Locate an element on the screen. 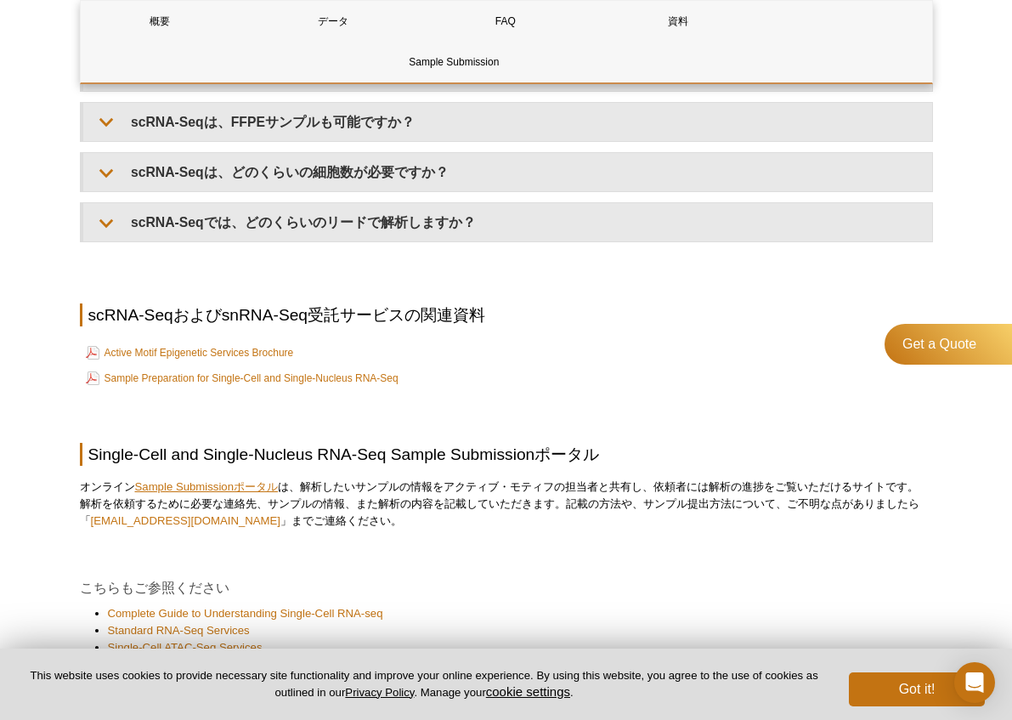 This screenshot has width=1012, height=720. a: 概要 is located at coordinates (161, 21).